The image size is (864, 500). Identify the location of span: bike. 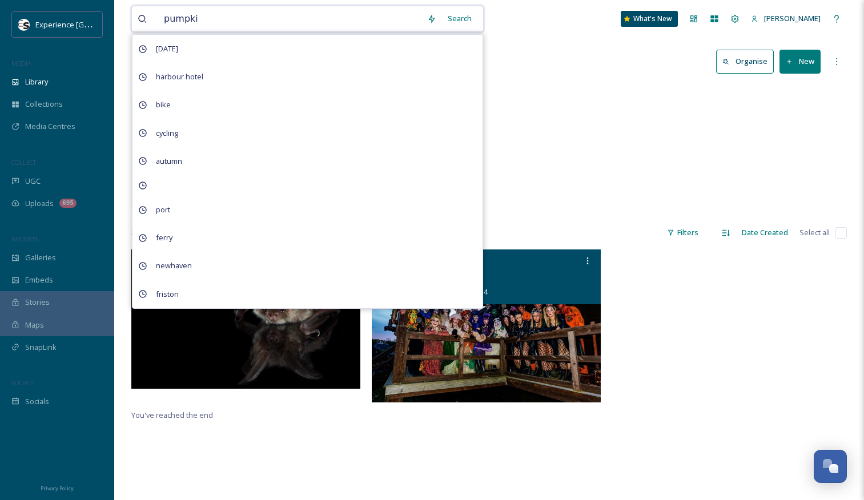
(163, 104).